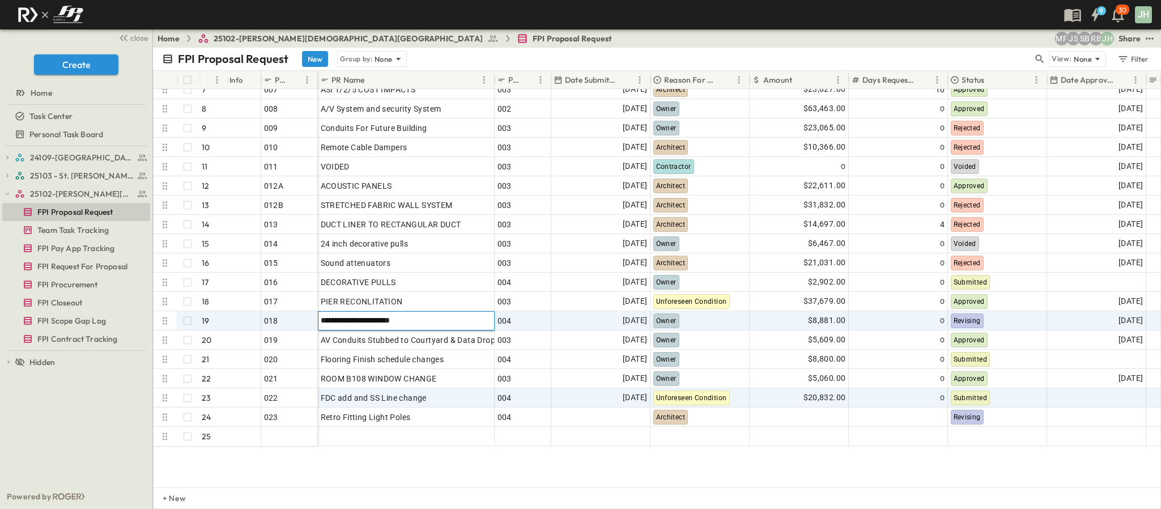 Image resolution: width=1161 pixels, height=509 pixels. Describe the element at coordinates (825, 108) in the screenshot. I see `span: $63,463.00` at that location.